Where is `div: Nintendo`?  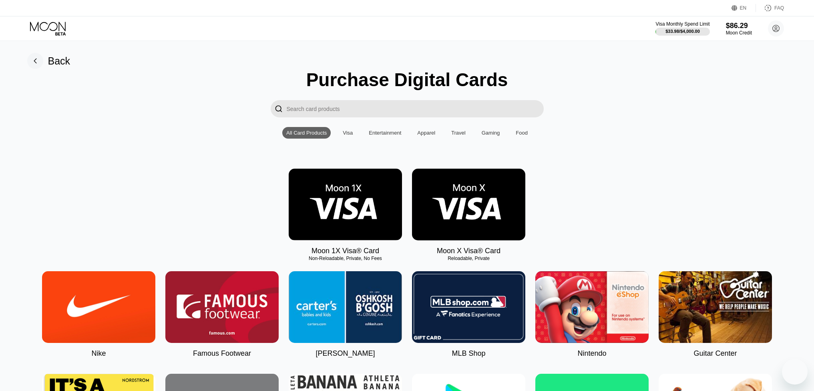
div: Nintendo is located at coordinates (592, 353).